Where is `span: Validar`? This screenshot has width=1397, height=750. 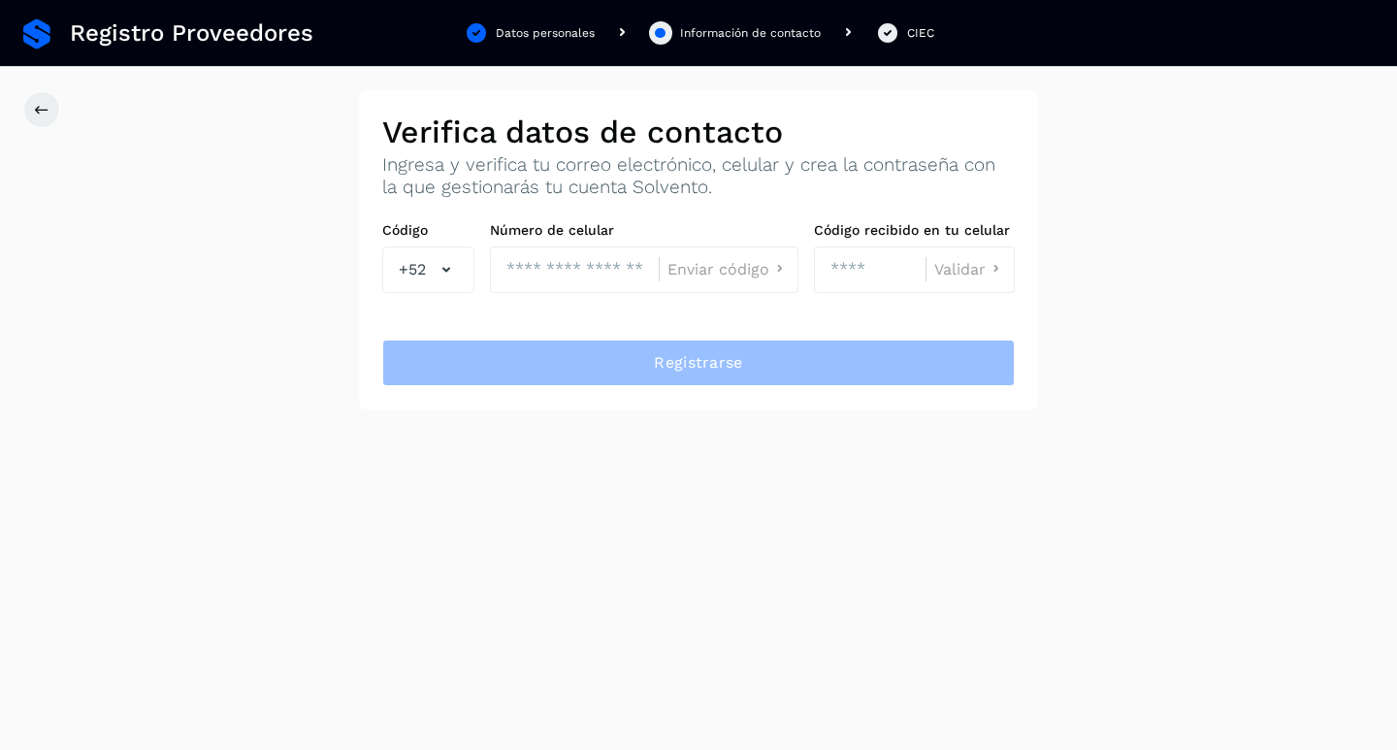 span: Validar is located at coordinates (960, 270).